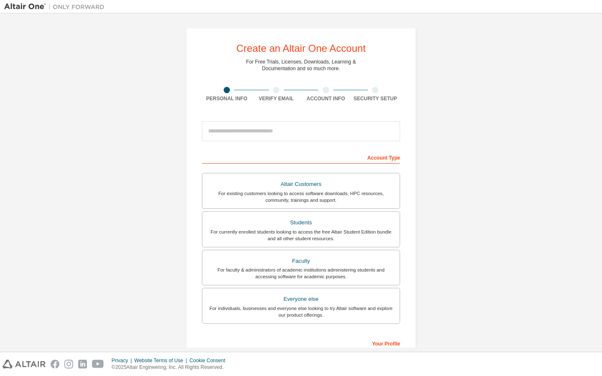 Image resolution: width=602 pixels, height=376 pixels. What do you see at coordinates (301, 273) in the screenshot?
I see `div: For faculty & administrators of academic institutions administering students and accessing softwa...` at bounding box center [301, 273].